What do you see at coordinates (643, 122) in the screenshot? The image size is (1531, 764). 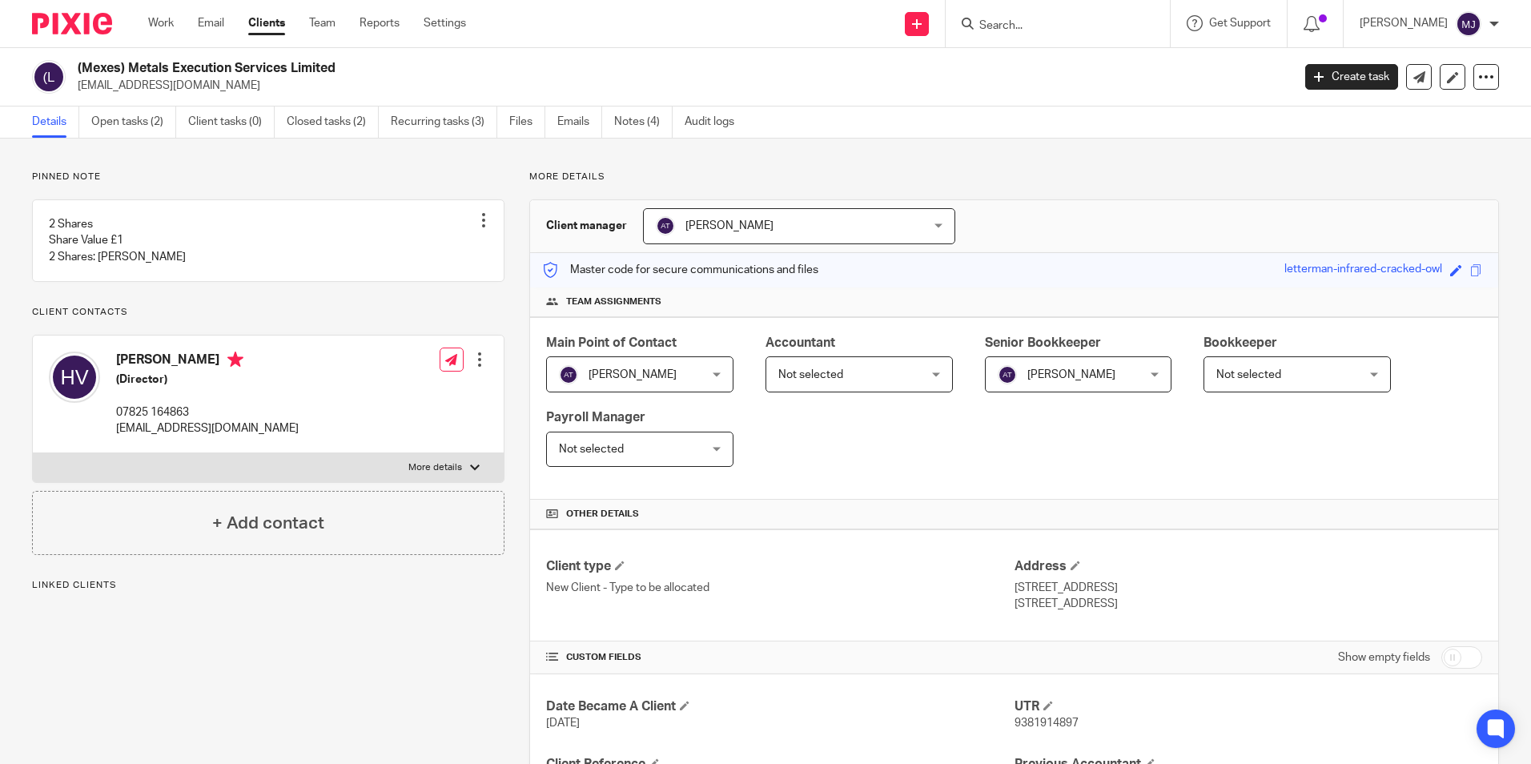 I see `a: Notes (4)` at bounding box center [643, 122].